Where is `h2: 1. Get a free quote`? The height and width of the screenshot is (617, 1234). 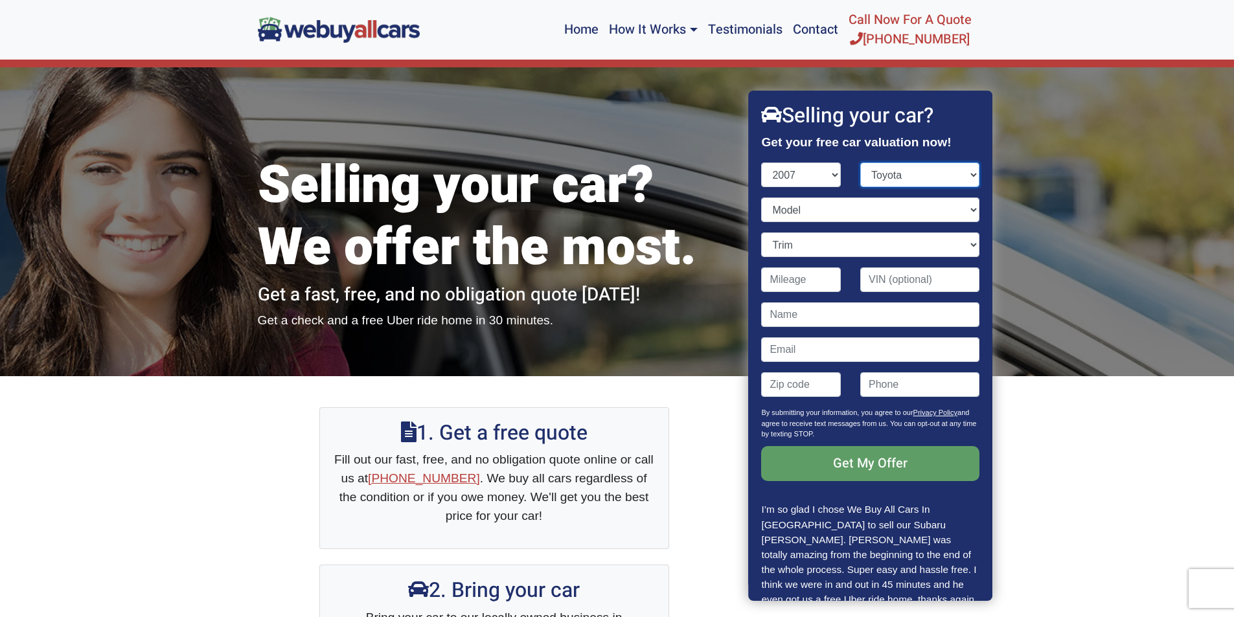 h2: 1. Get a free quote is located at coordinates (494, 433).